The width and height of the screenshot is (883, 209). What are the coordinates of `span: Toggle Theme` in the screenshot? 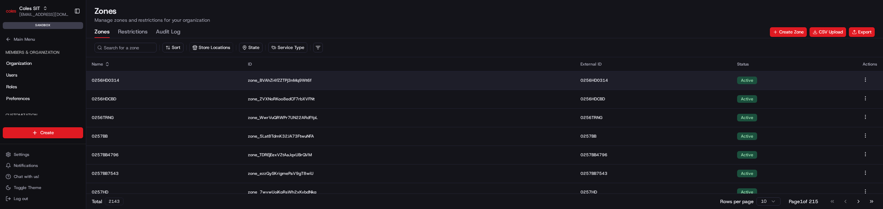 It's located at (28, 188).